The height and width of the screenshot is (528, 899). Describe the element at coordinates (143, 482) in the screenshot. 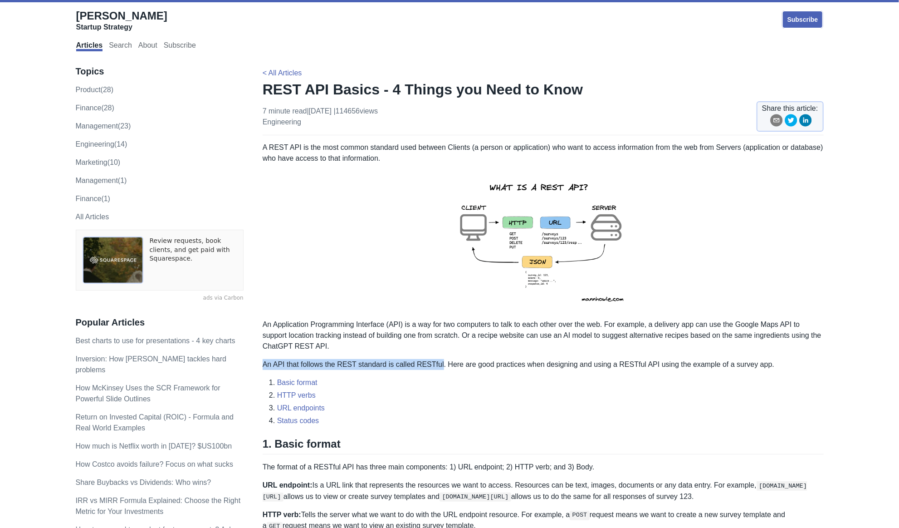

I see `a: Share Buybacks vs Dividends: Who wins?` at that location.